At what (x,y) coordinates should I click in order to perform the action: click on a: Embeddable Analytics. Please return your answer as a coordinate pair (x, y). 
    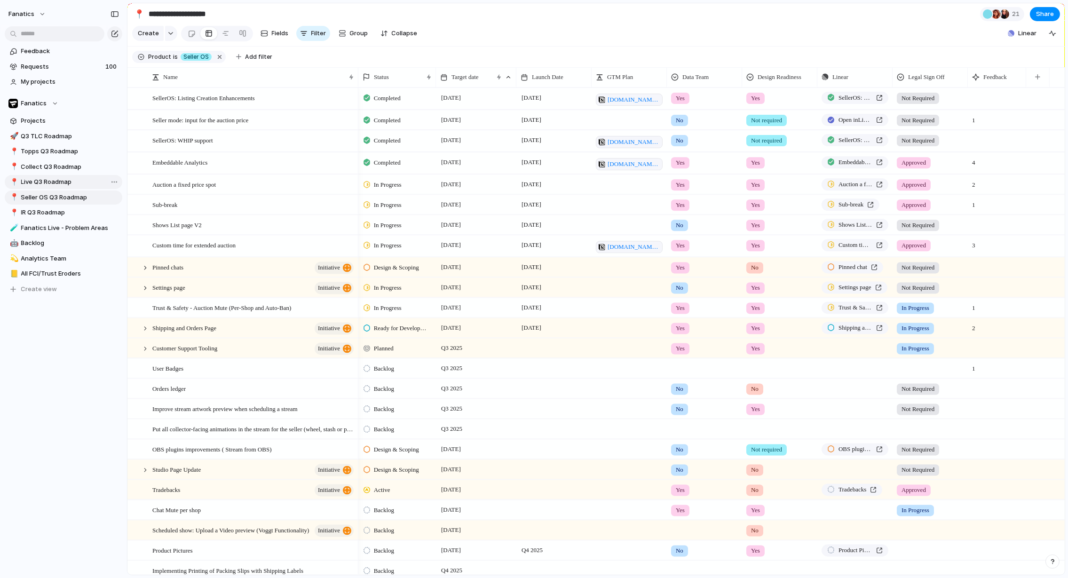
    Looking at the image, I should click on (855, 162).